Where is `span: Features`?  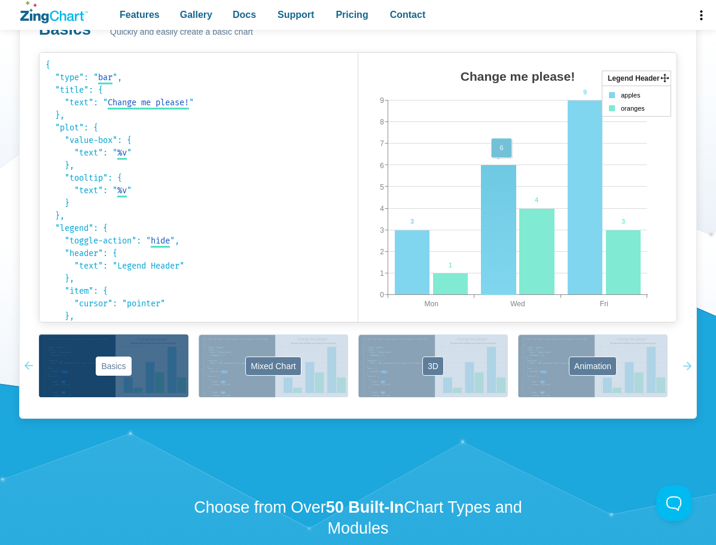 span: Features is located at coordinates (139, 14).